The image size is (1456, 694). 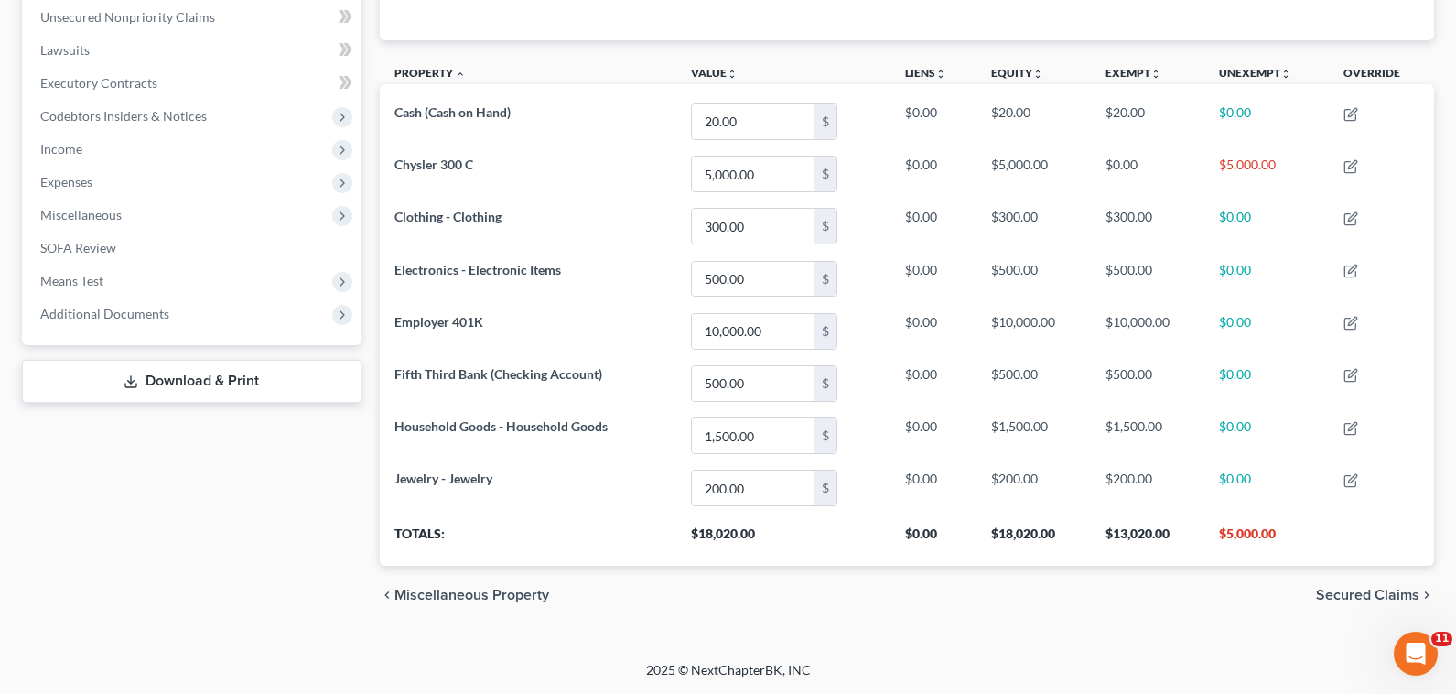 I want to click on a: Exemptunfold_more, so click(x=1133, y=72).